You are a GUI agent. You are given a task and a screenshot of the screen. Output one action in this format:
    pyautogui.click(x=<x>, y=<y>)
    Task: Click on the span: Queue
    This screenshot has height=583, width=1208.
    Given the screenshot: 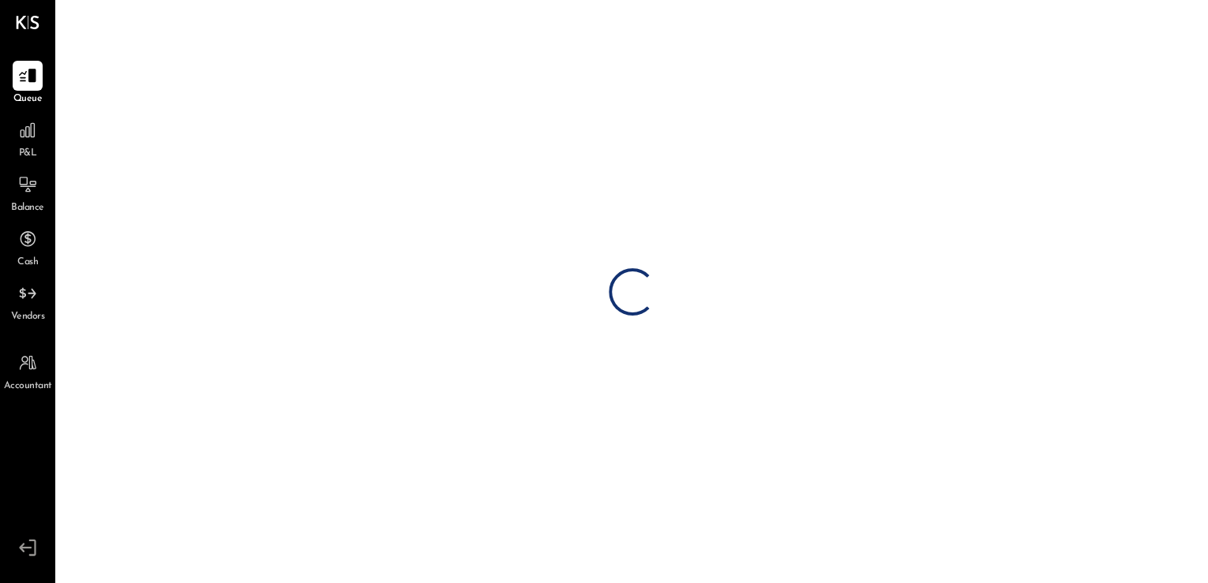 What is the action you would take?
    pyautogui.click(x=28, y=99)
    